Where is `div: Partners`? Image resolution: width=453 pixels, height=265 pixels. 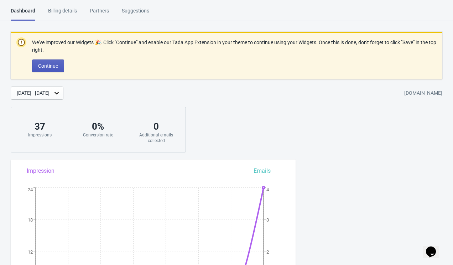
div: Partners is located at coordinates (99, 13).